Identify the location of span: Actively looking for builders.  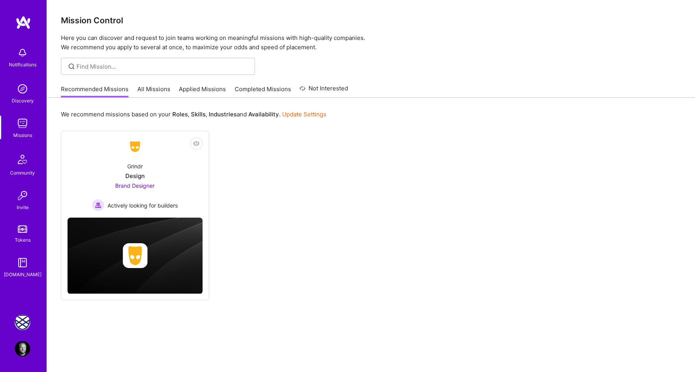
(142, 205).